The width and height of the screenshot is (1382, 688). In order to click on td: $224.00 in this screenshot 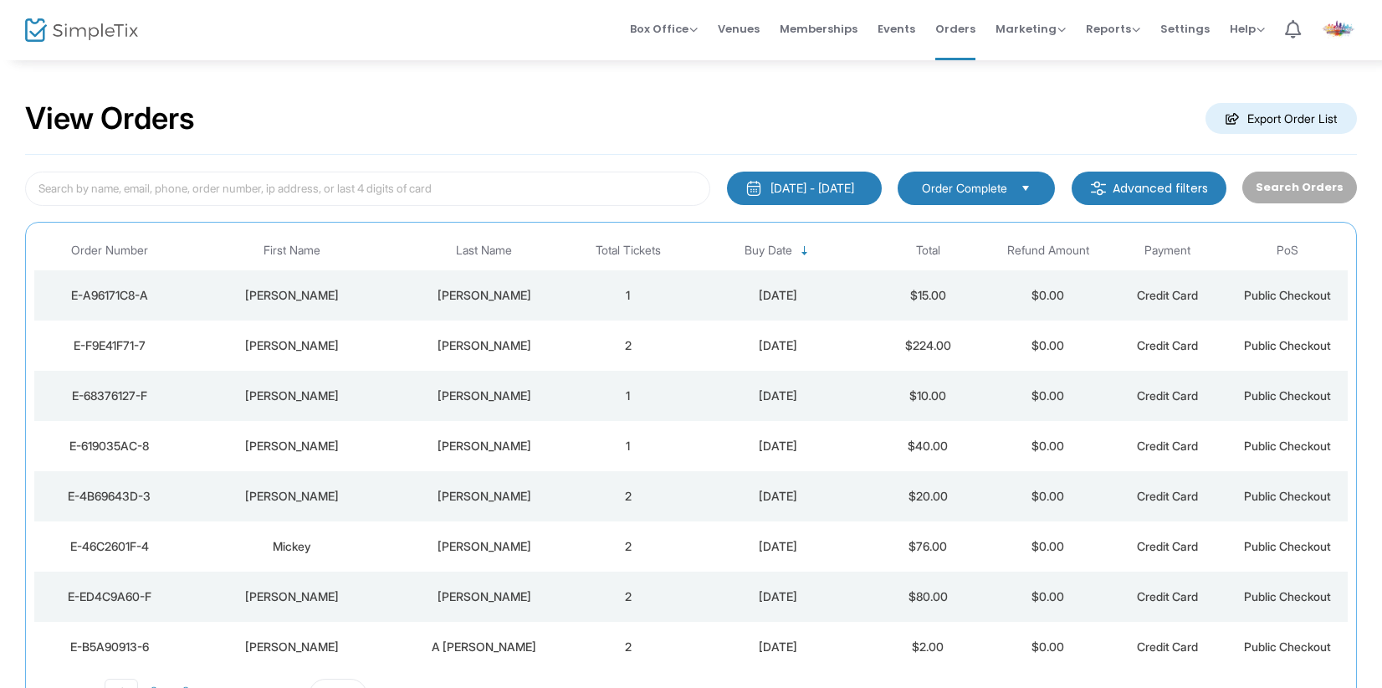, I will do `click(927, 346)`.